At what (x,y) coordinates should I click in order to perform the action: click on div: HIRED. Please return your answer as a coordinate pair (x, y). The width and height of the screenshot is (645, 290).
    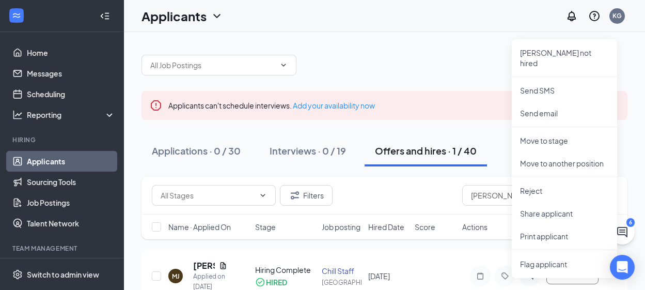
    Looking at the image, I should click on (276, 282).